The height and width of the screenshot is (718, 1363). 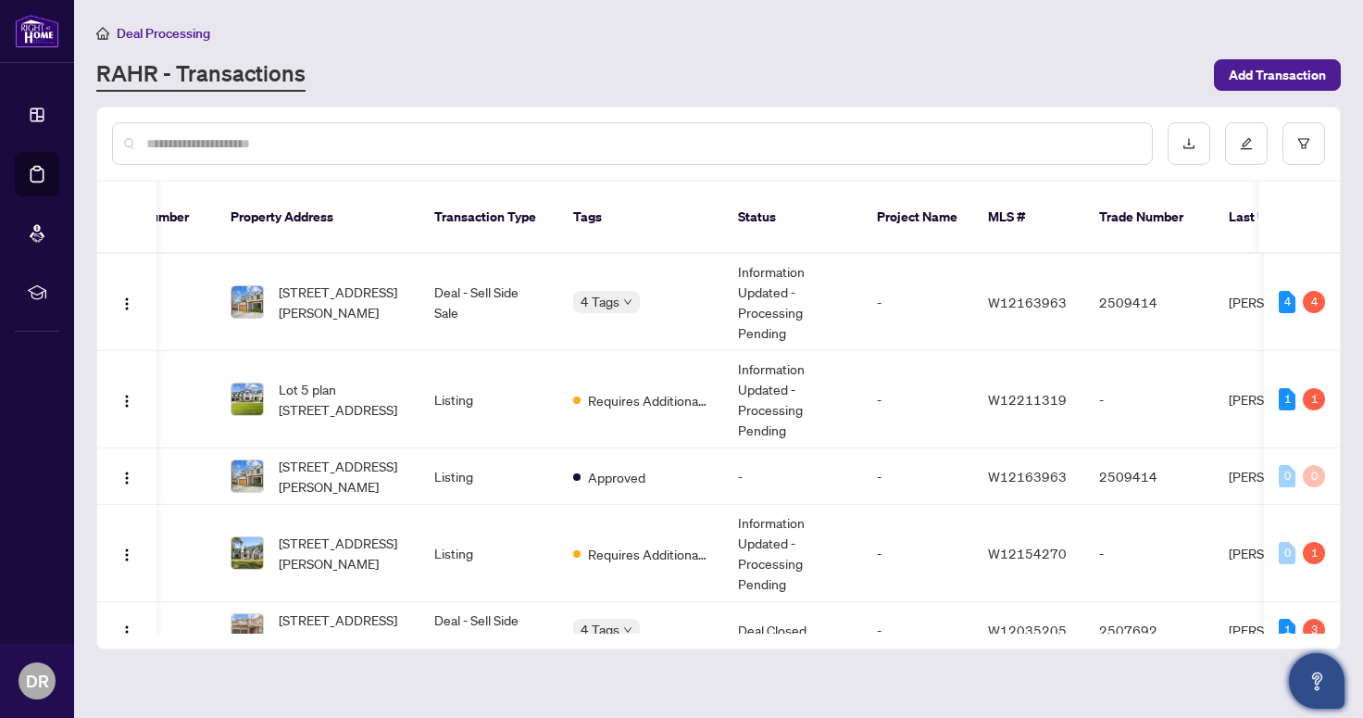 I want to click on span: Approved, so click(x=617, y=477).